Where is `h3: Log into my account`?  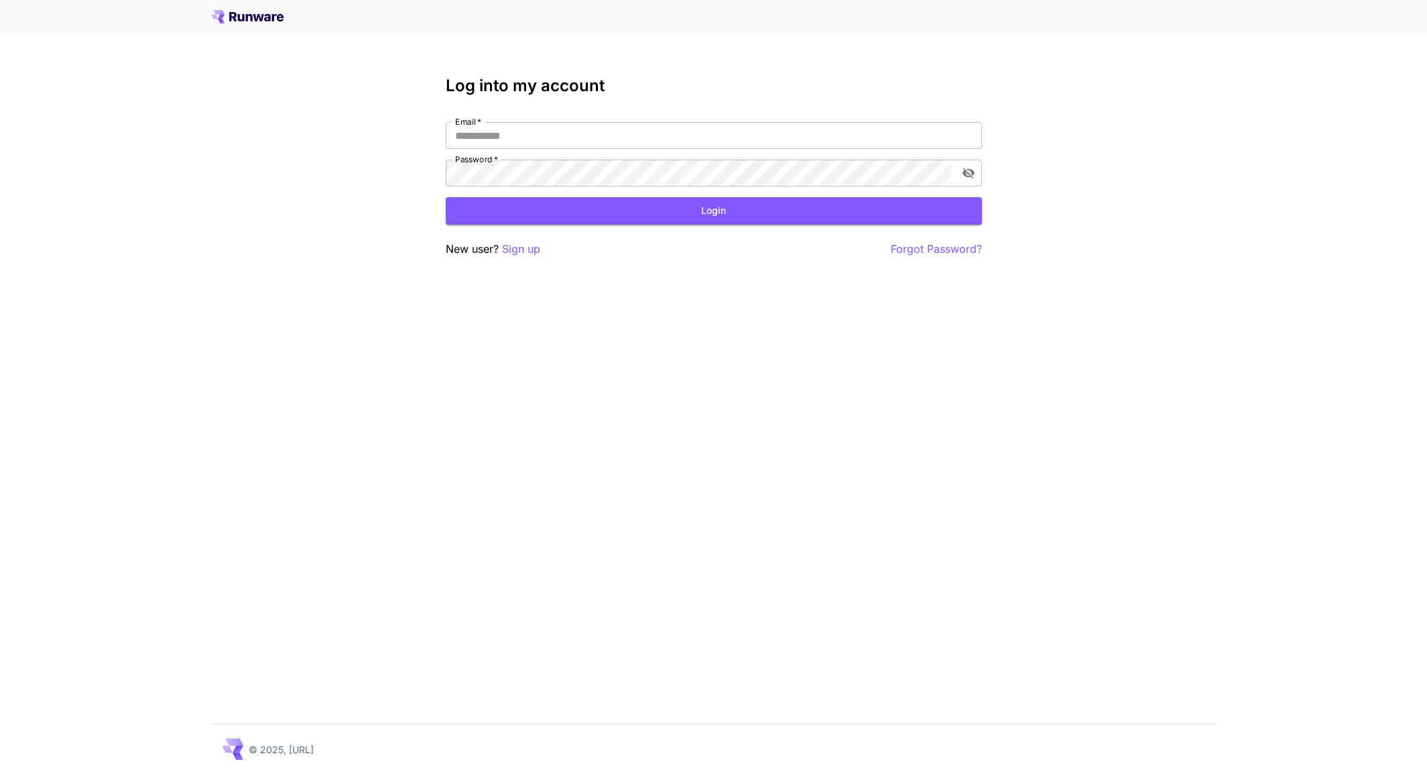
h3: Log into my account is located at coordinates (714, 86).